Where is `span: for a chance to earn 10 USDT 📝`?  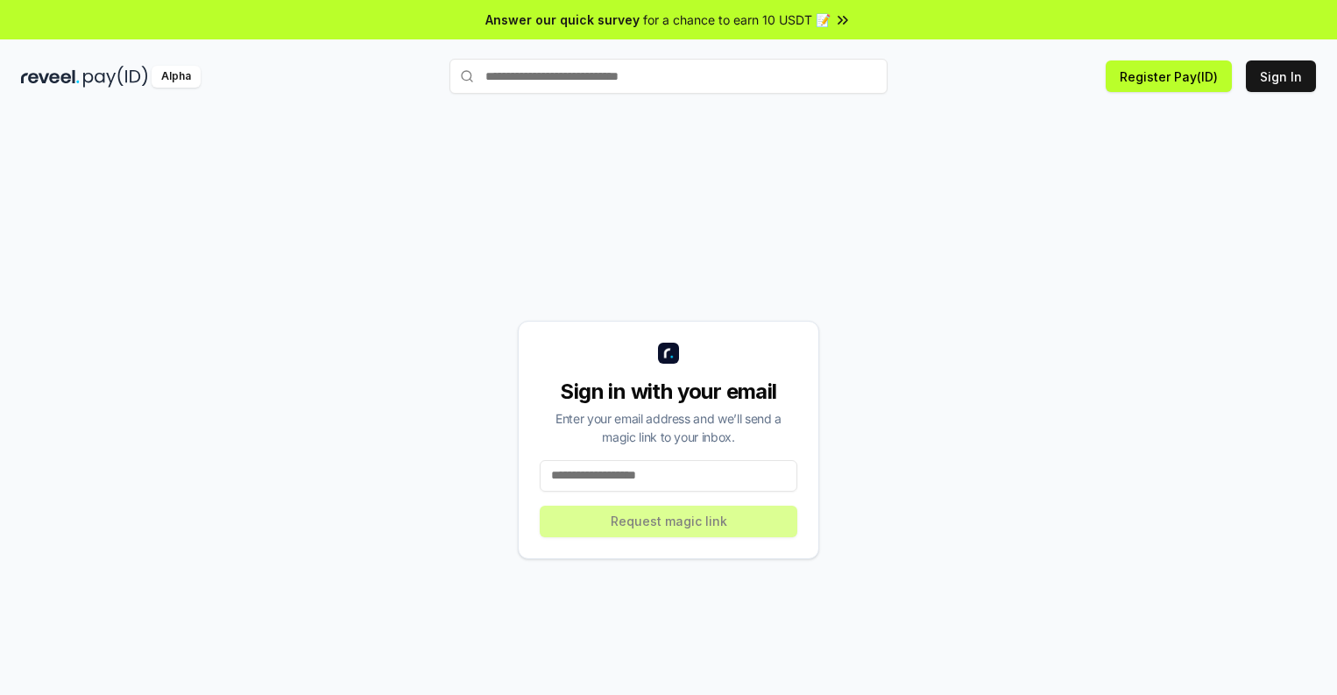 span: for a chance to earn 10 USDT 📝 is located at coordinates (737, 19).